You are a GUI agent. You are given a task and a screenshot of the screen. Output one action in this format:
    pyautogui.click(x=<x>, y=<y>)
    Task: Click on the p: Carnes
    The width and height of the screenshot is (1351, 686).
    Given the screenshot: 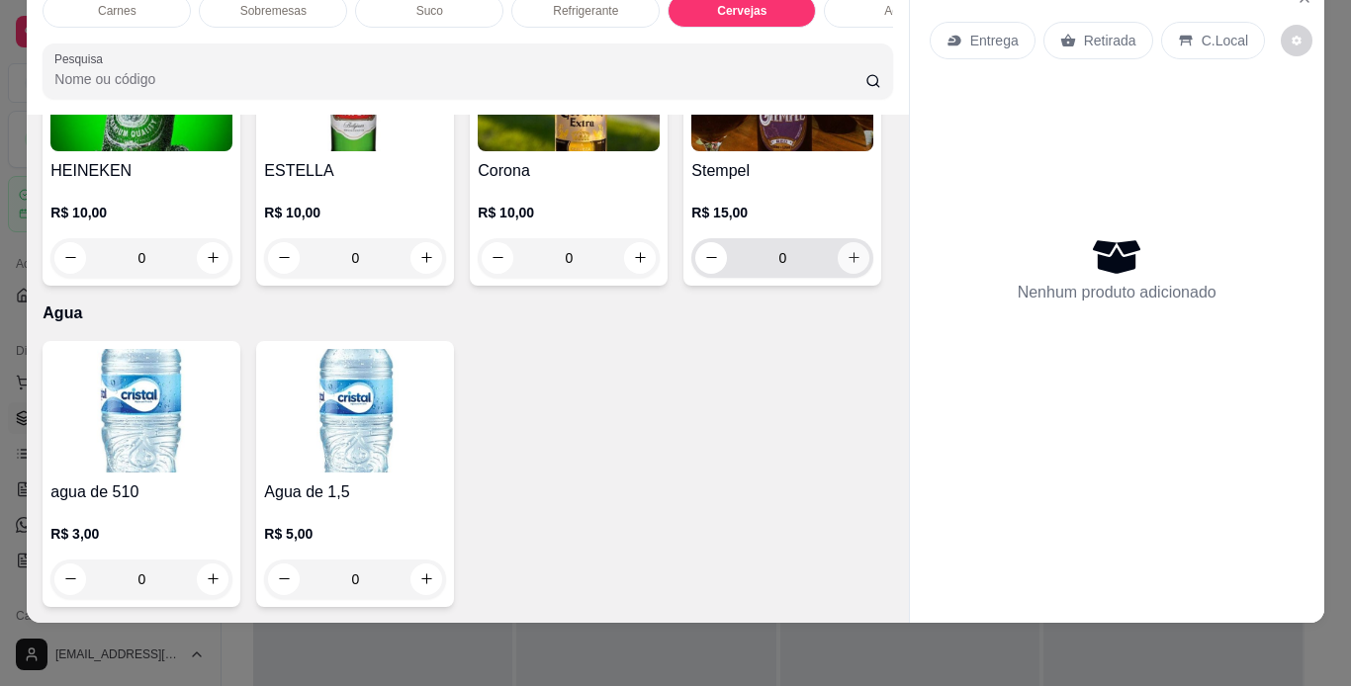 What is the action you would take?
    pyautogui.click(x=117, y=11)
    